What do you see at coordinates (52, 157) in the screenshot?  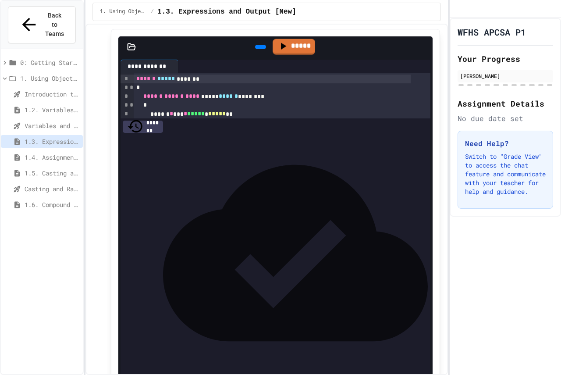 I see `span: 1.4. Assignment and Input` at bounding box center [52, 157].